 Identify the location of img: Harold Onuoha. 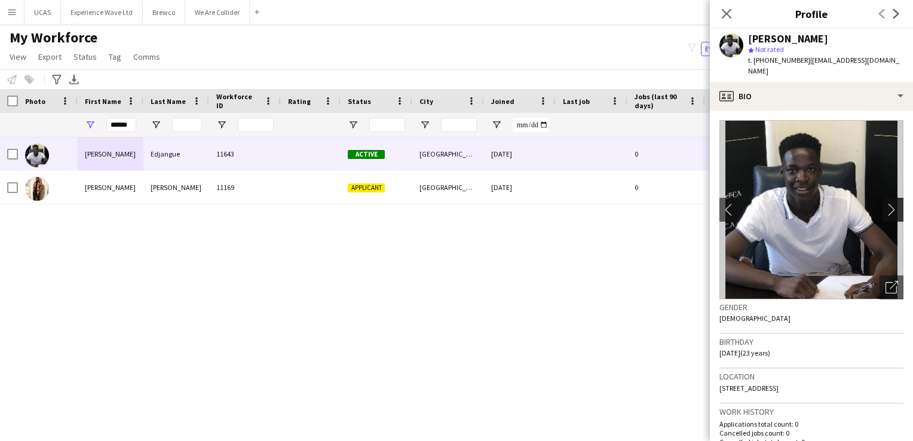
(37, 189).